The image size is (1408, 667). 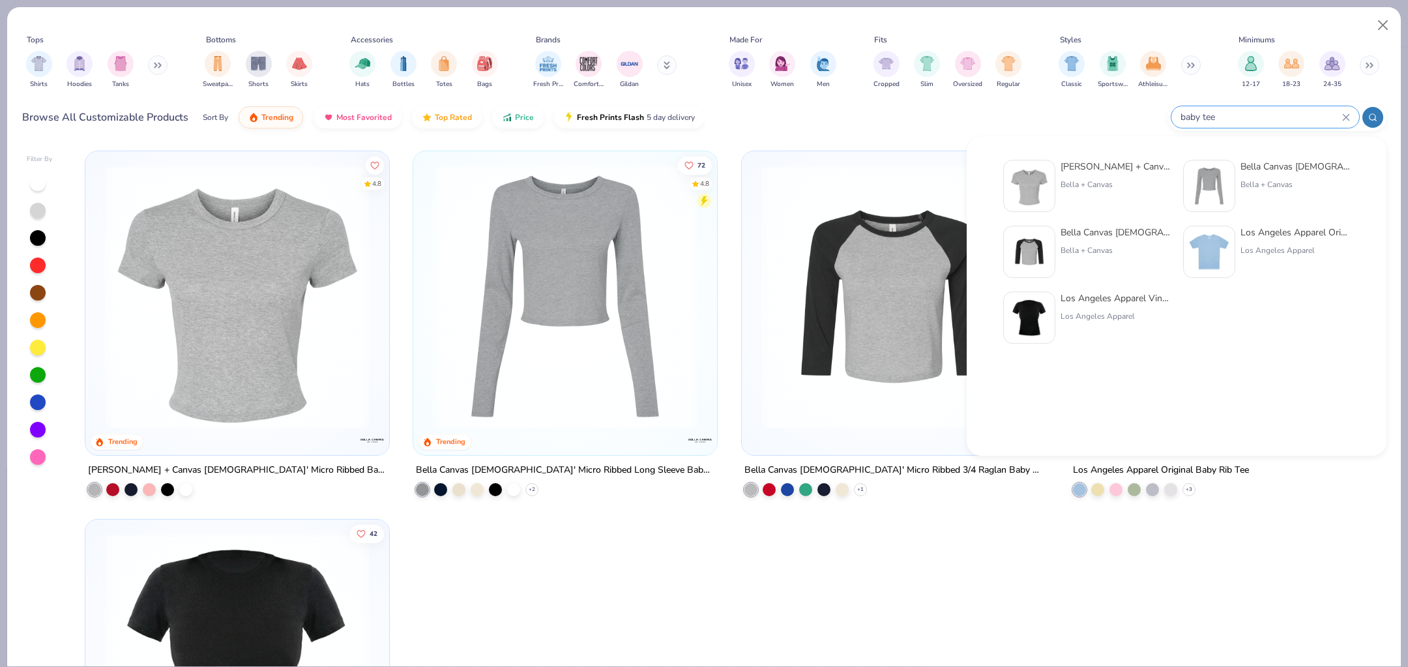 I want to click on input: Try "T-Shirt", so click(x=1261, y=117).